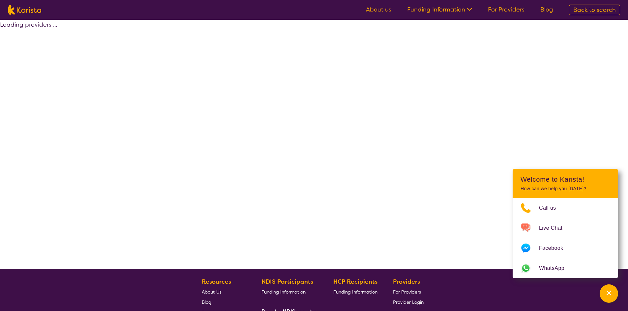  I want to click on span: WhatsApp, so click(555, 269).